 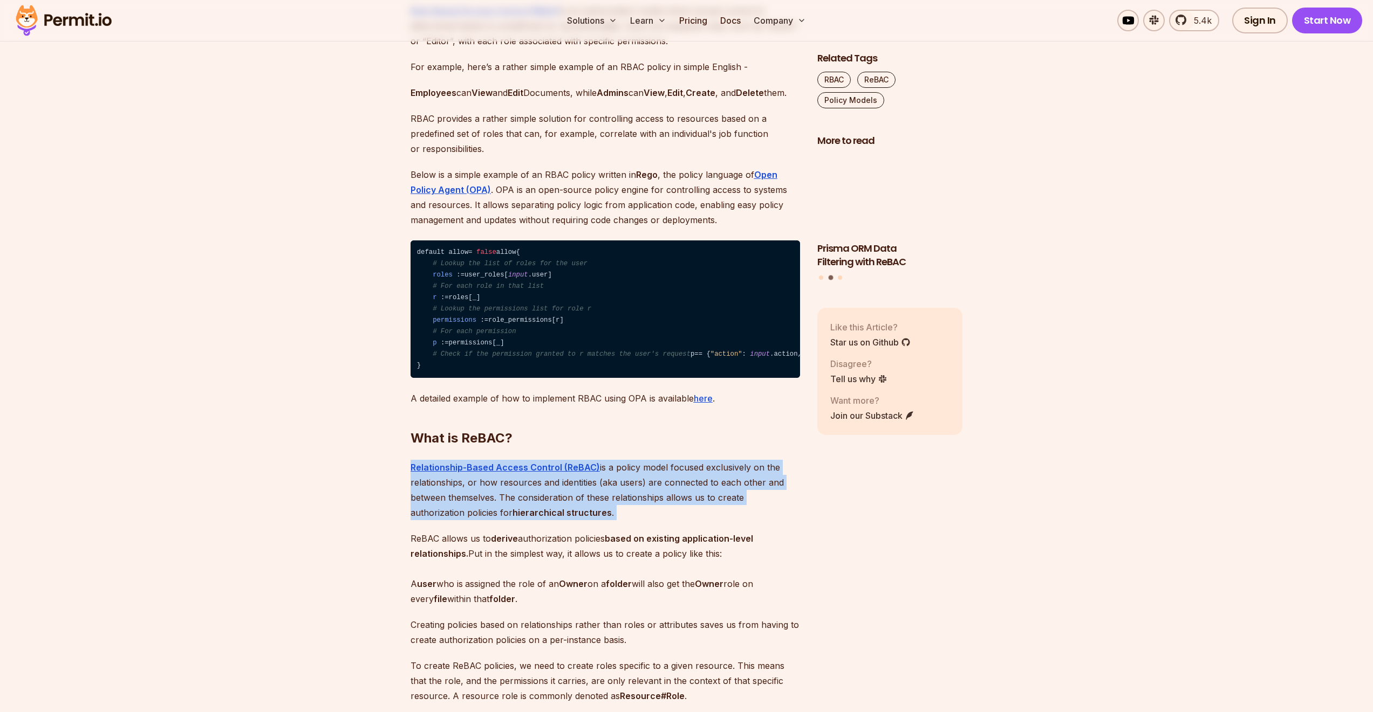 I want to click on p: Want more?, so click(x=872, y=401).